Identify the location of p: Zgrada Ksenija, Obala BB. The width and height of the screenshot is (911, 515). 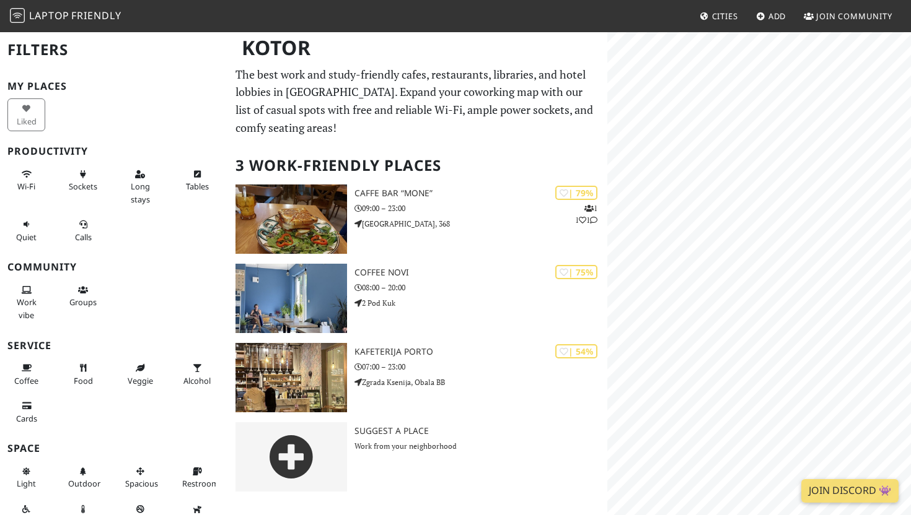
(481, 382).